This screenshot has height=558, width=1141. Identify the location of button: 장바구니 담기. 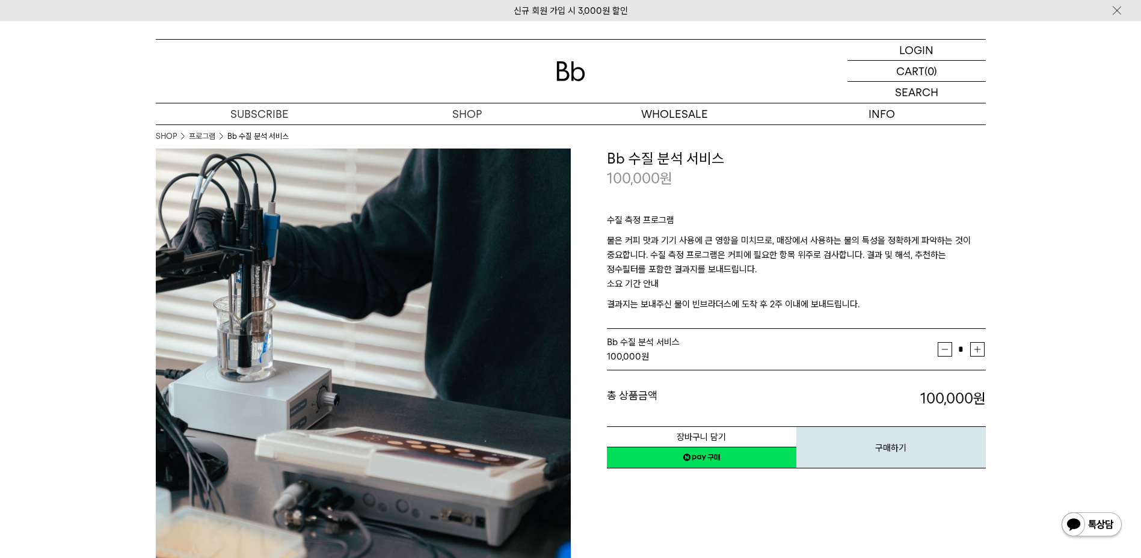
(702, 437).